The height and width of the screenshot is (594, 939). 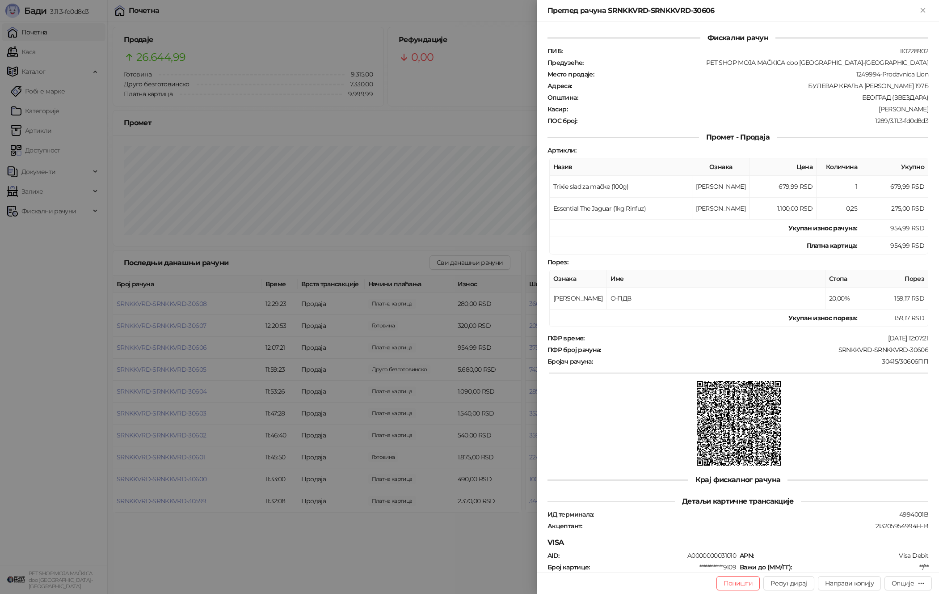 What do you see at coordinates (823, 228) in the screenshot?
I see `strong: Укупан износ рачуна :` at bounding box center [823, 228].